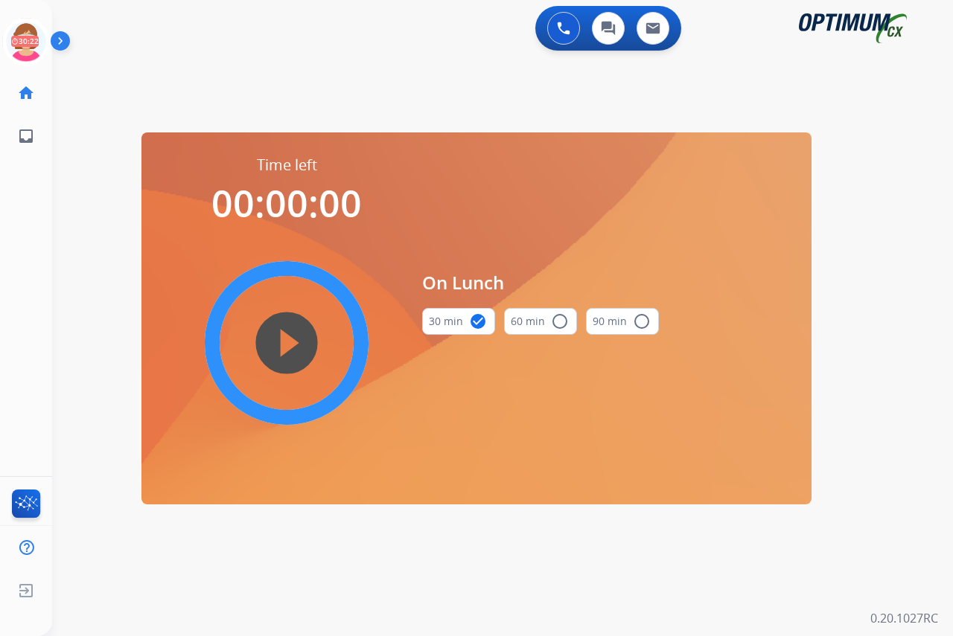  What do you see at coordinates (287, 203) in the screenshot?
I see `span: 00:00:00` at bounding box center [287, 203].